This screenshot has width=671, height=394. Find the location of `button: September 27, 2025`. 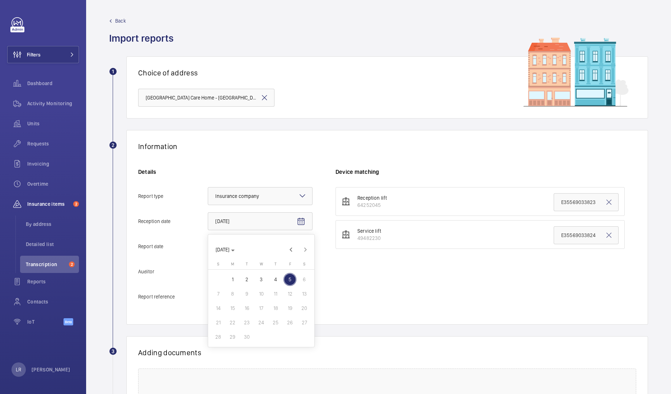

button: September 27, 2025 is located at coordinates (304, 322).